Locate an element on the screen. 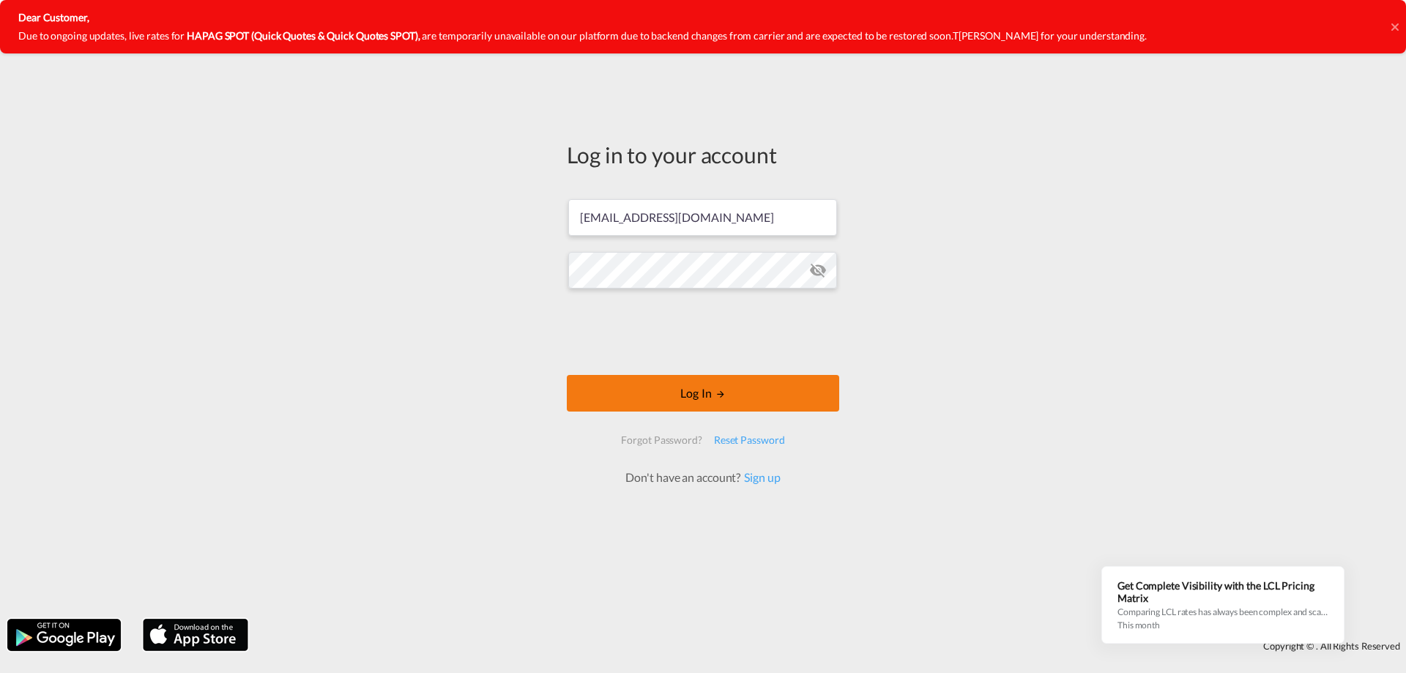 The width and height of the screenshot is (1406, 673). button: LOGIN is located at coordinates (703, 393).